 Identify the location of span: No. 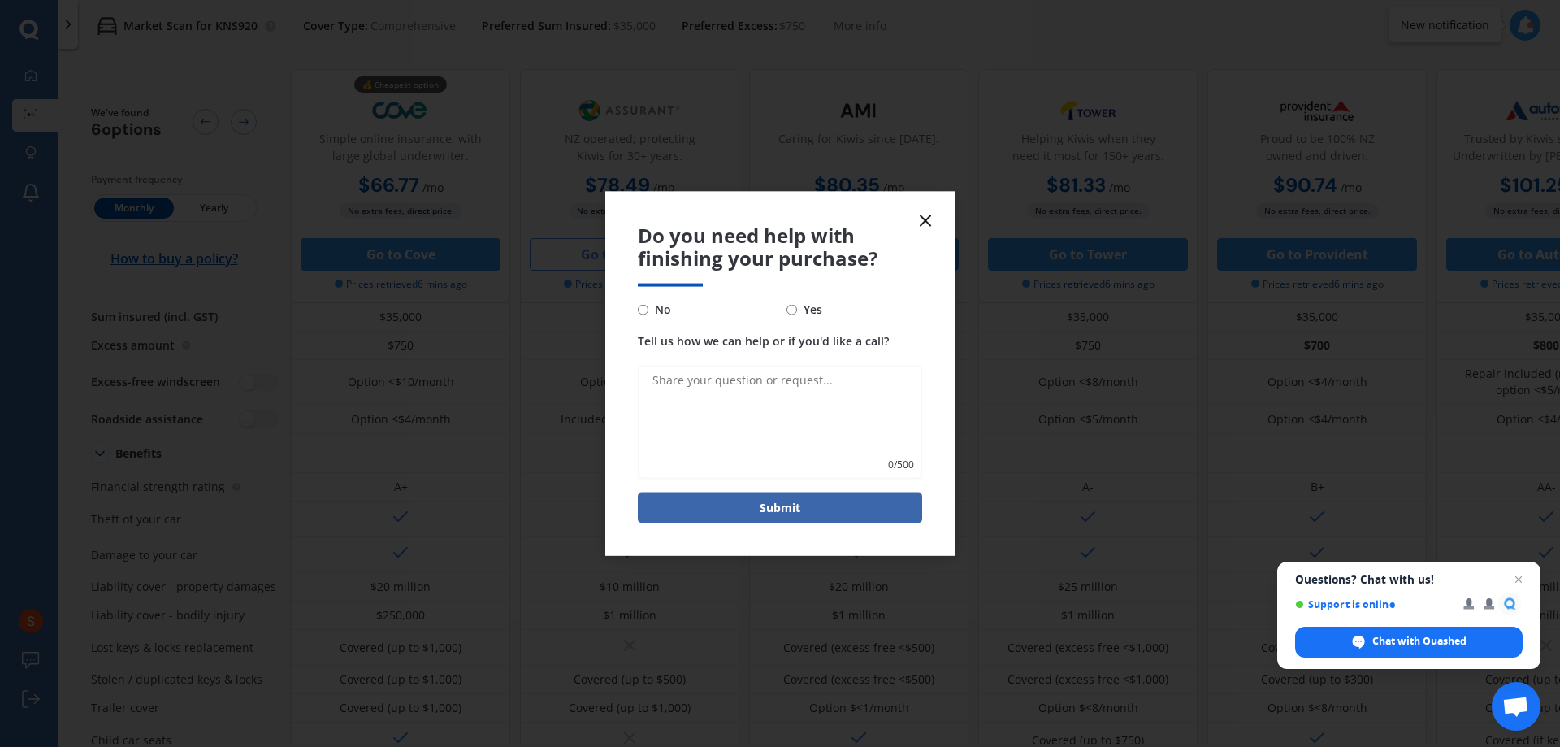
(660, 310).